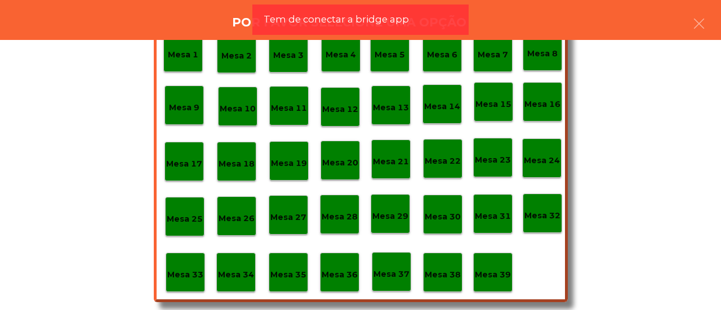  I want to click on p: Mesa 14, so click(442, 106).